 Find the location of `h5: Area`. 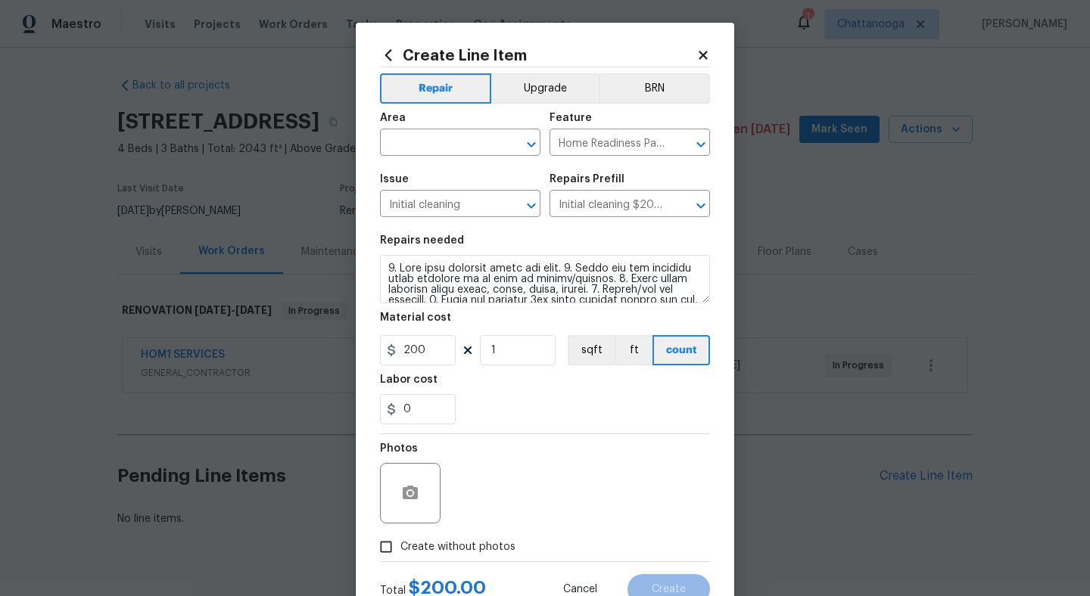

h5: Area is located at coordinates (393, 118).